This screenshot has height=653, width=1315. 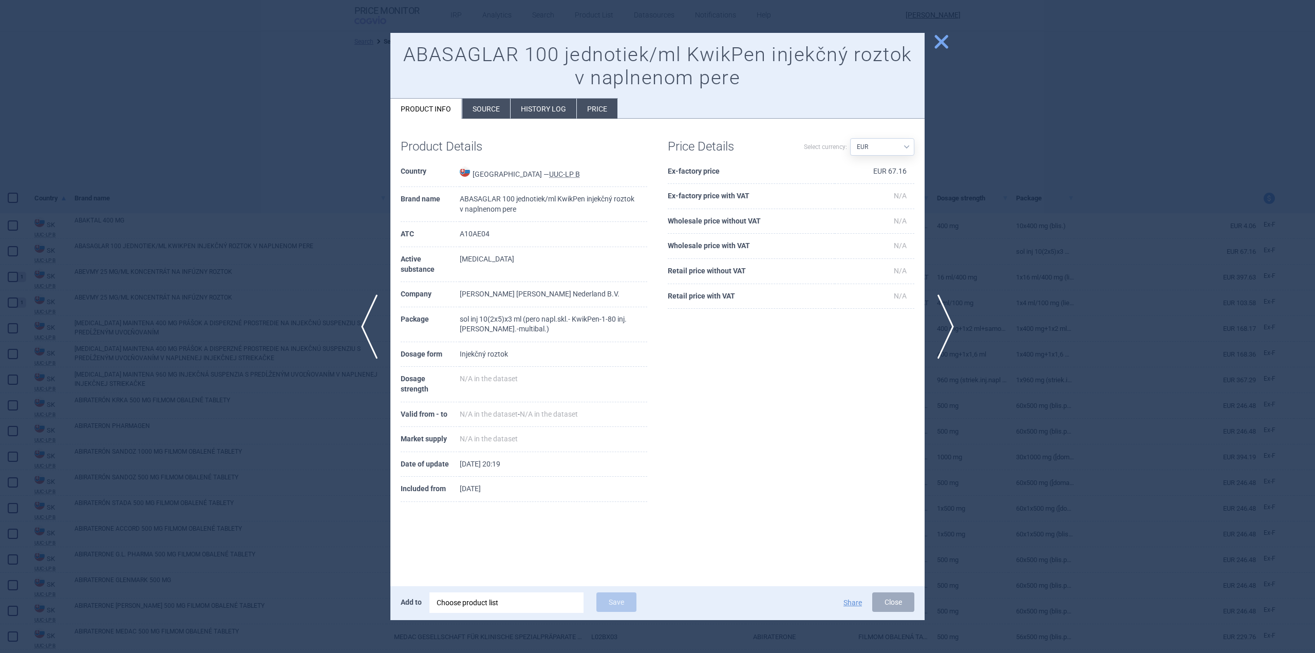 What do you see at coordinates (657, 66) in the screenshot?
I see `h1: ABASAGLAR 100 jednotiek/ml KwikPen injekčný roztok v naplnenom pere` at bounding box center [657, 66].